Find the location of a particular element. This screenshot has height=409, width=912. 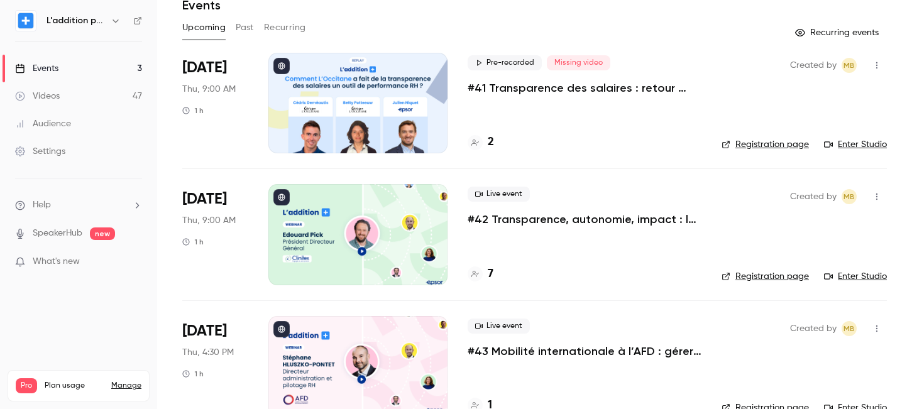

h4: 2 is located at coordinates (491, 142).